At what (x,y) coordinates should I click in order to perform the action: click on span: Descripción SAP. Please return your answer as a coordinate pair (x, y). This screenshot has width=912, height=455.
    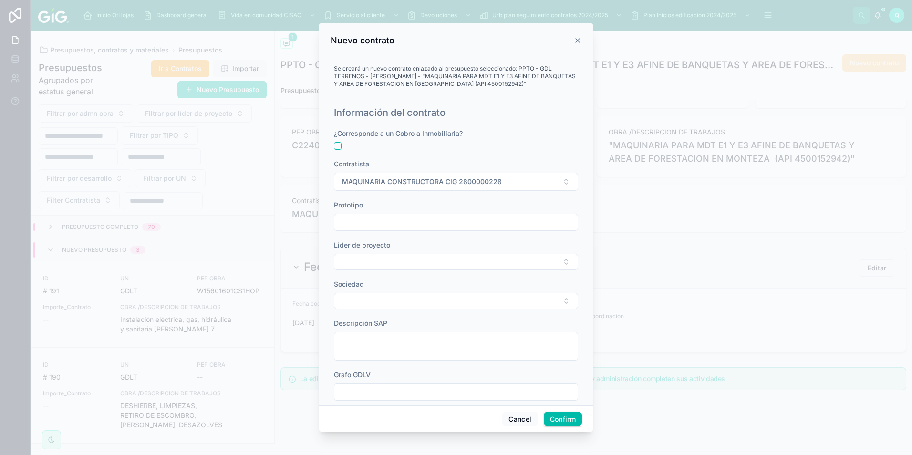
    Looking at the image, I should click on (361, 323).